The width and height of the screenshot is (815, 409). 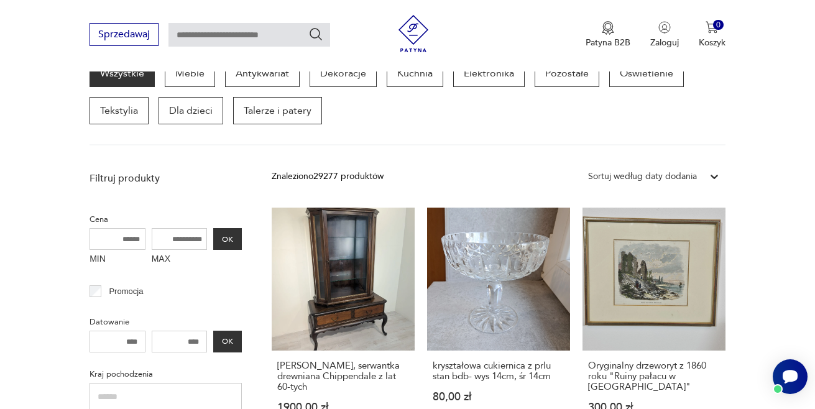 What do you see at coordinates (343, 73) in the screenshot?
I see `p: Dekoracje` at bounding box center [343, 73].